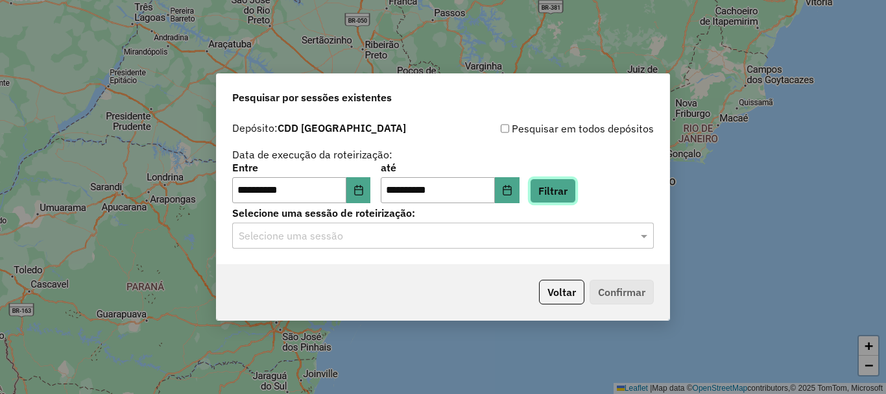  I want to click on label: Selecione uma sessão de roteirização:, so click(443, 213).